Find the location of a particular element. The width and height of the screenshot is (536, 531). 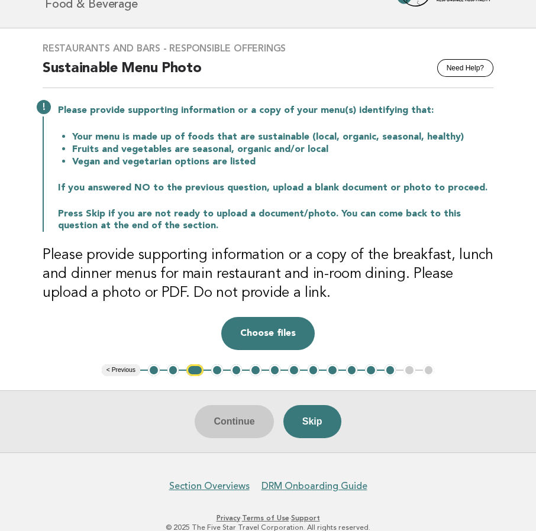

h2: Sustainable Menu Photo is located at coordinates (268, 73).